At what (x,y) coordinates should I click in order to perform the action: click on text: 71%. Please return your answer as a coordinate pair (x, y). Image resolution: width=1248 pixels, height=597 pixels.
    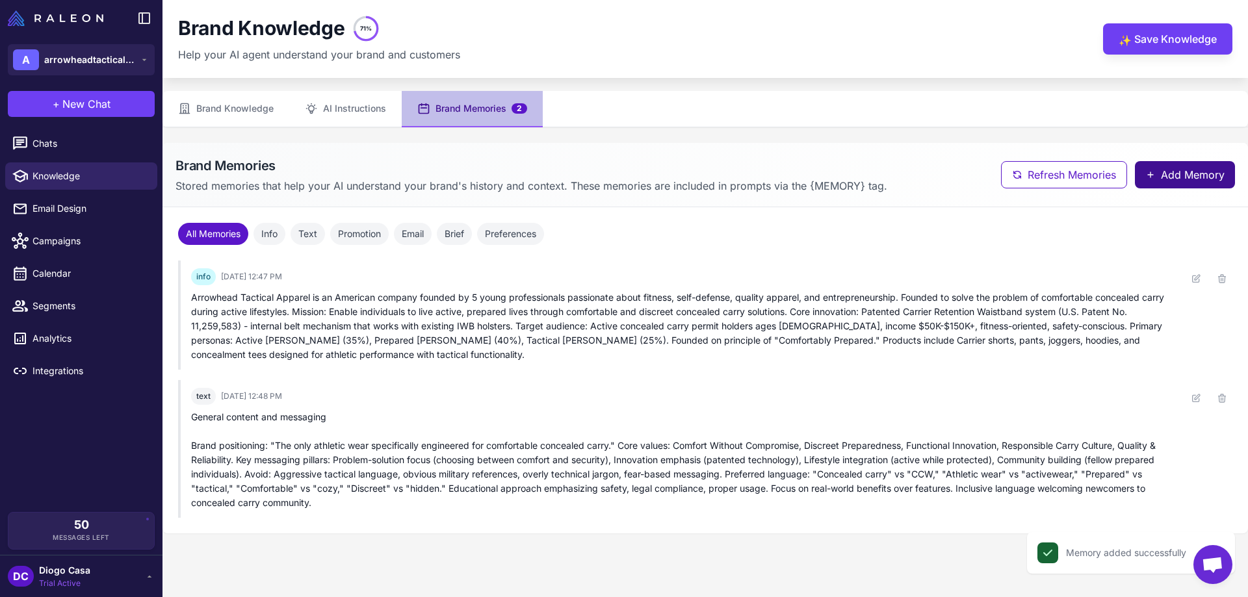
    Looking at the image, I should click on (366, 28).